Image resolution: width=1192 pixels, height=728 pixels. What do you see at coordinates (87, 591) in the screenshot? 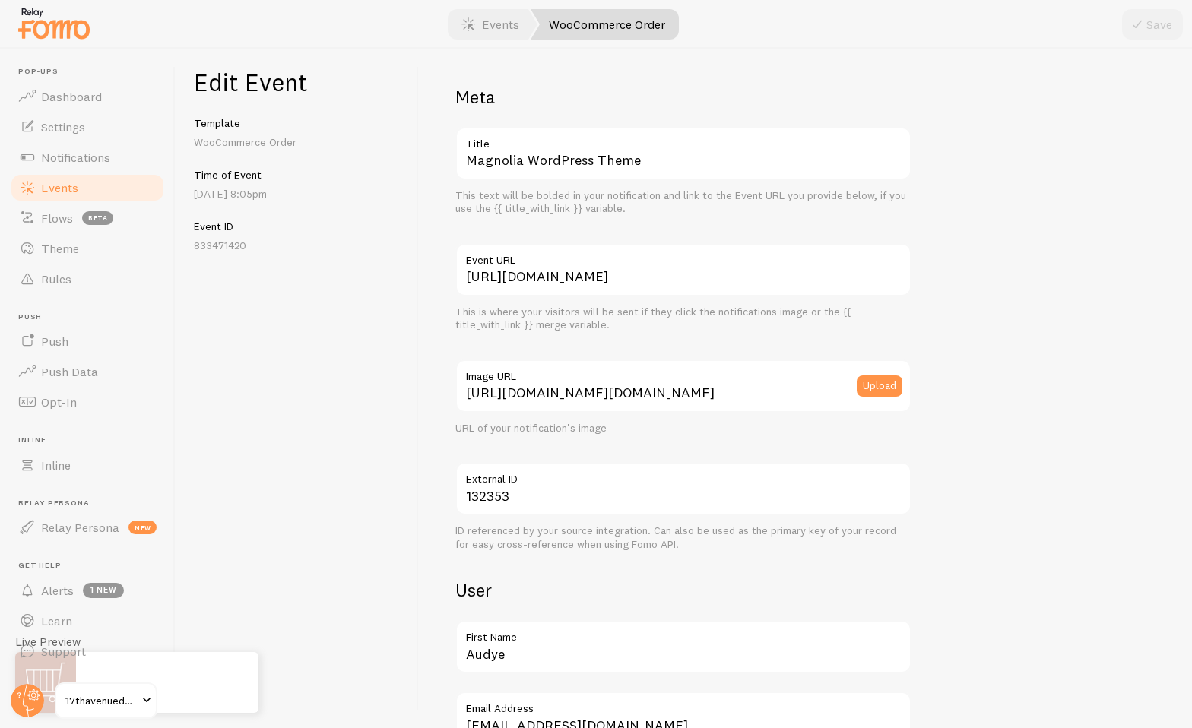
I see `a: Alerts 1 new` at bounding box center [87, 591].